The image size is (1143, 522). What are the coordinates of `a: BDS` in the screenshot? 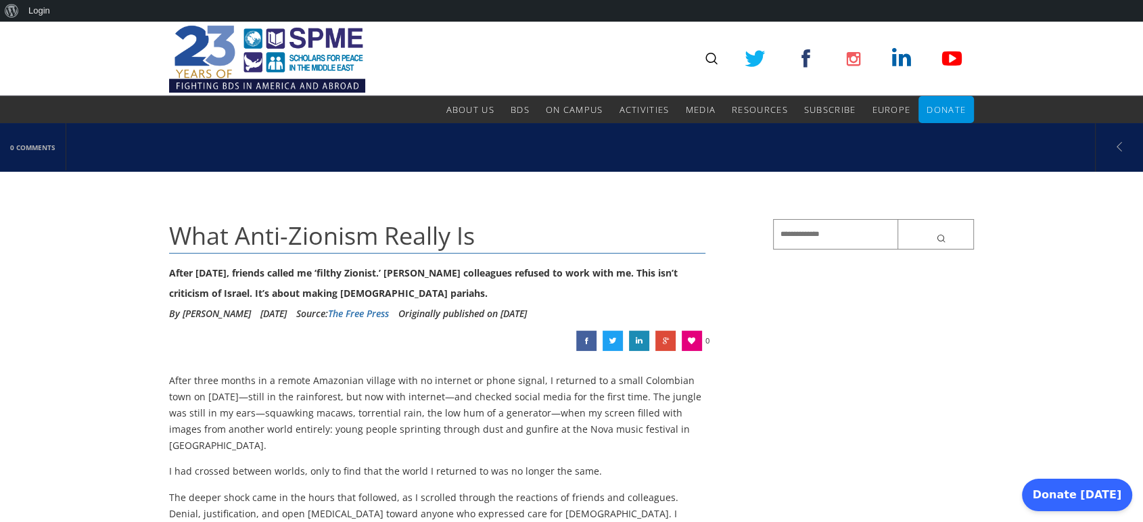 It's located at (520, 110).